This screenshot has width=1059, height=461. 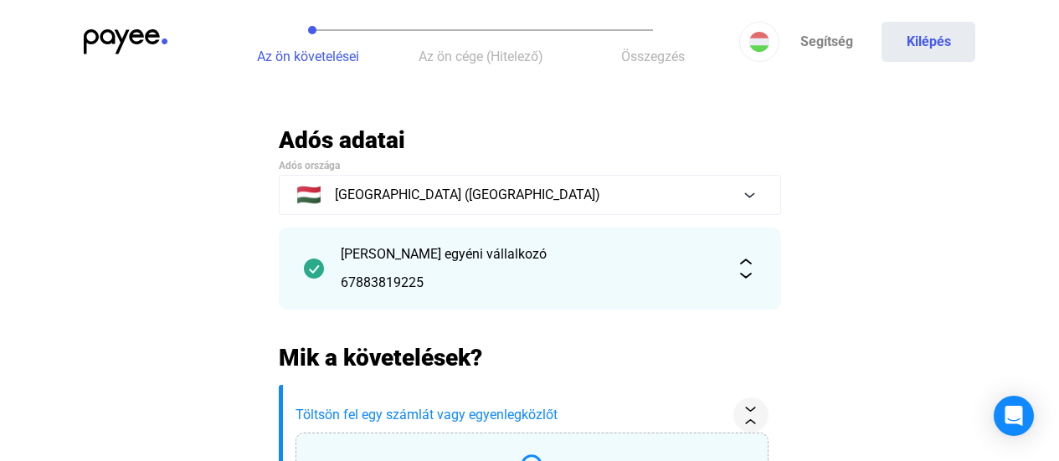 What do you see at coordinates (746, 269) in the screenshot?
I see `img: expand` at bounding box center [746, 269].